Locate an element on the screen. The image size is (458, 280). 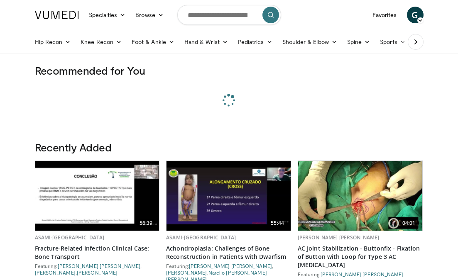
a: 55:44 is located at coordinates (228, 196).